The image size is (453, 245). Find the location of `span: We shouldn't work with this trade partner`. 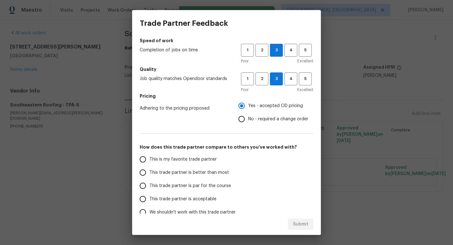

span: We shouldn't work with this trade partner is located at coordinates (193, 212).